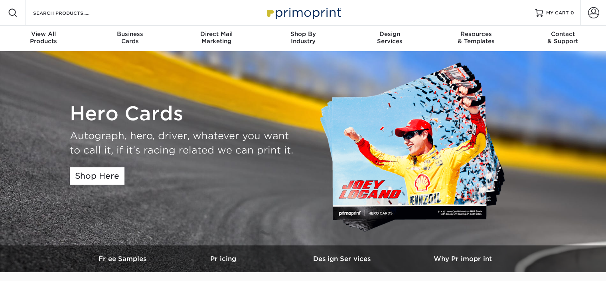 This screenshot has height=281, width=606. What do you see at coordinates (130, 38) in the screenshot?
I see `a: BusinessCards` at bounding box center [130, 38].